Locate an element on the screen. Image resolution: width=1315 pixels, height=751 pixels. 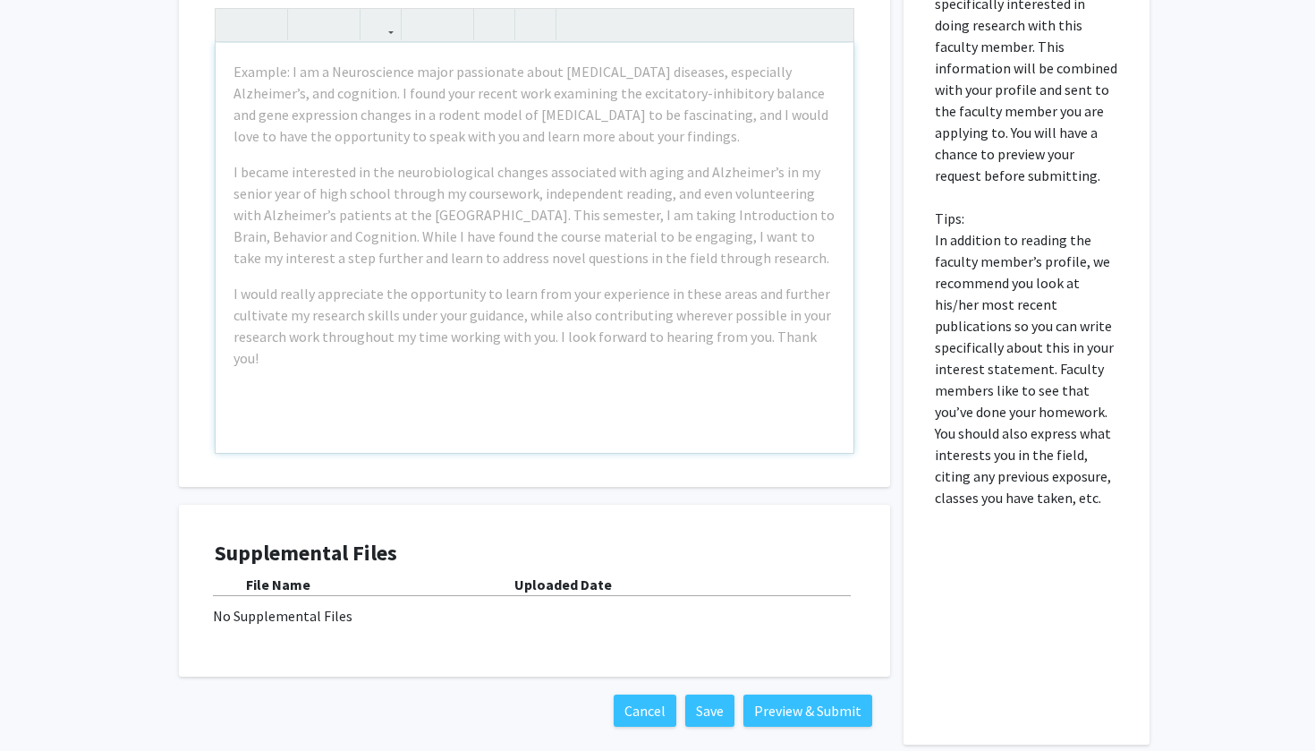
b: Uploaded Date is located at coordinates (563, 584).